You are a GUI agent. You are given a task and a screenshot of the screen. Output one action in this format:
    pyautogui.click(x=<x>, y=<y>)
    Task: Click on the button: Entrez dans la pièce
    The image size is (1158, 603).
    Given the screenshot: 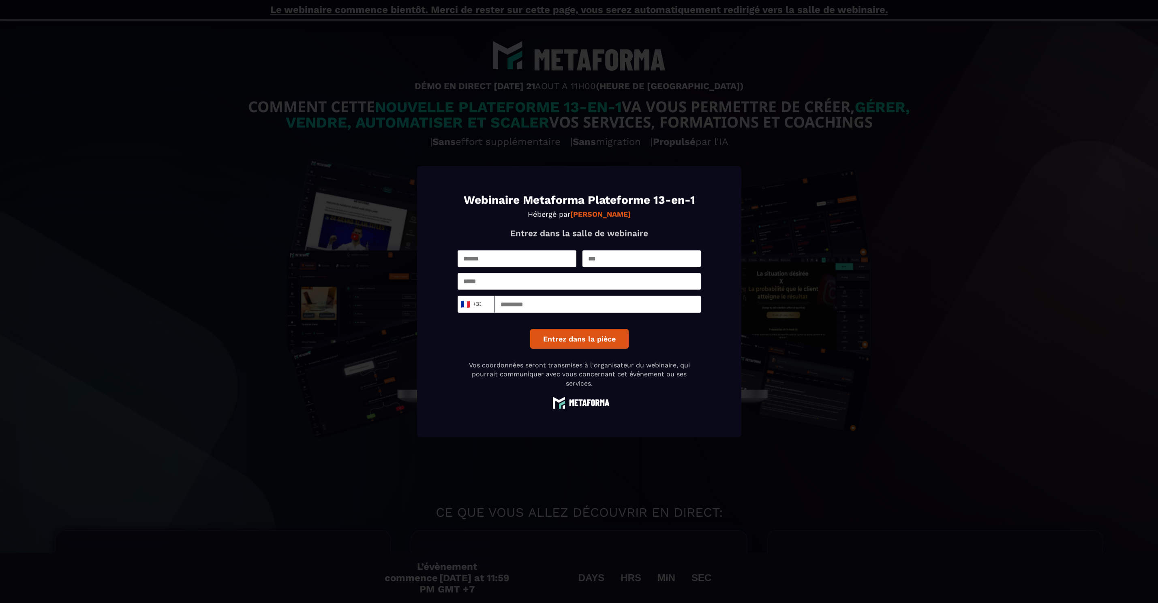 What is the action you would take?
    pyautogui.click(x=579, y=339)
    